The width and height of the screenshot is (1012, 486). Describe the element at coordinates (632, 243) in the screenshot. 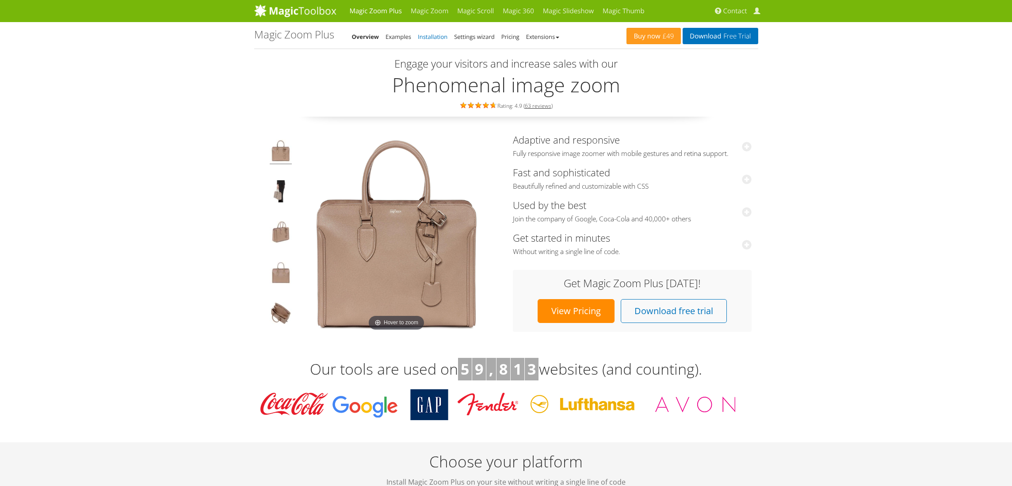

I see `a: Get started in minutesWithout writing a single line of code.` at that location.